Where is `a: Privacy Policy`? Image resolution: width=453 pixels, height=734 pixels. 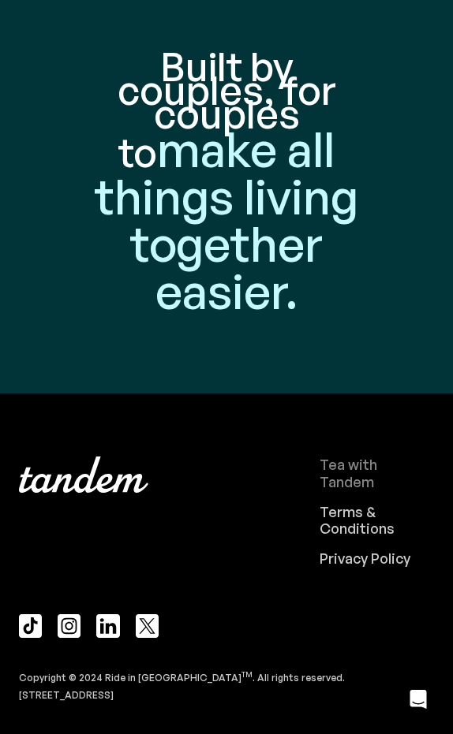
a: Privacy Policy is located at coordinates (376, 559).